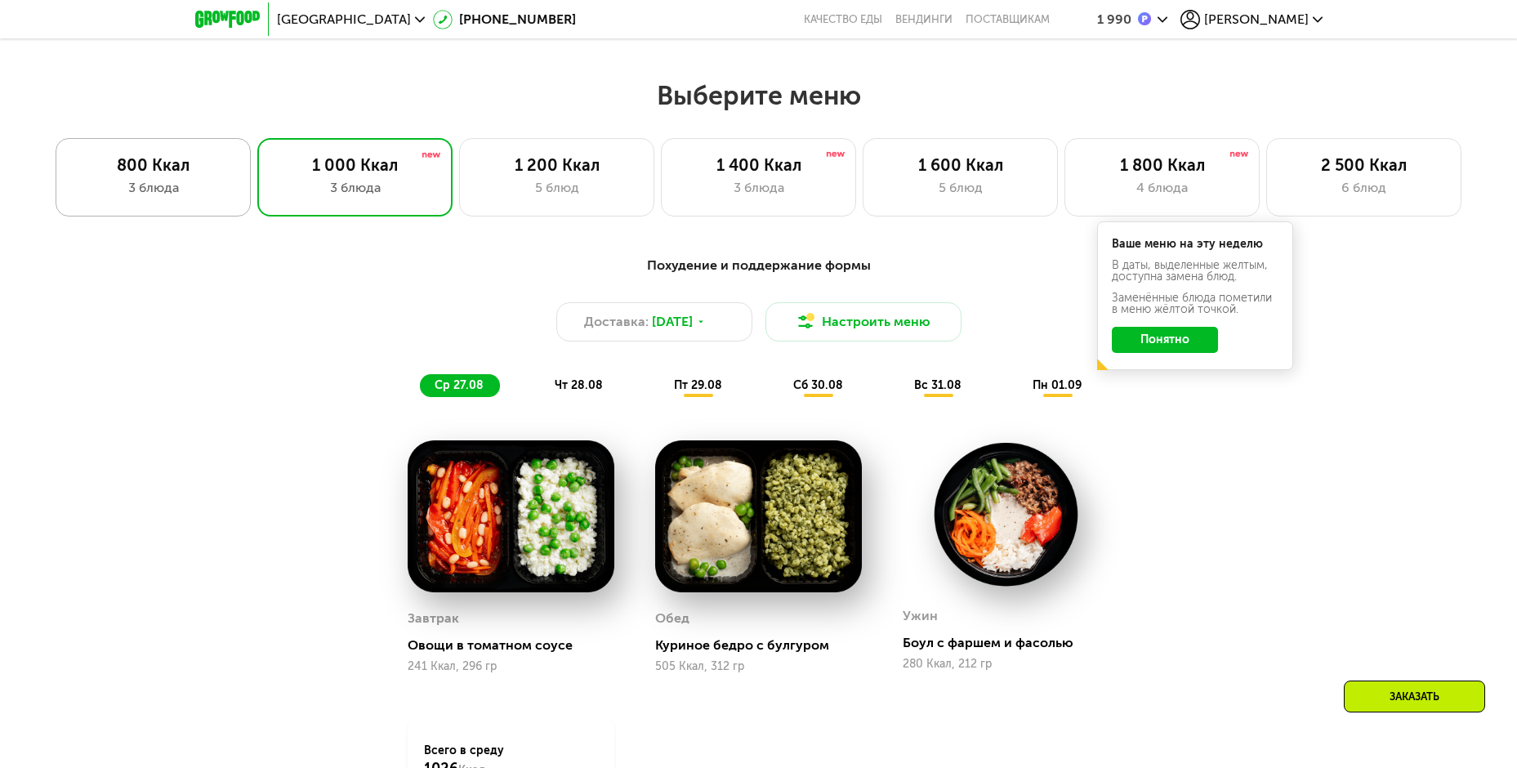  I want to click on a: Вендинги, so click(924, 20).